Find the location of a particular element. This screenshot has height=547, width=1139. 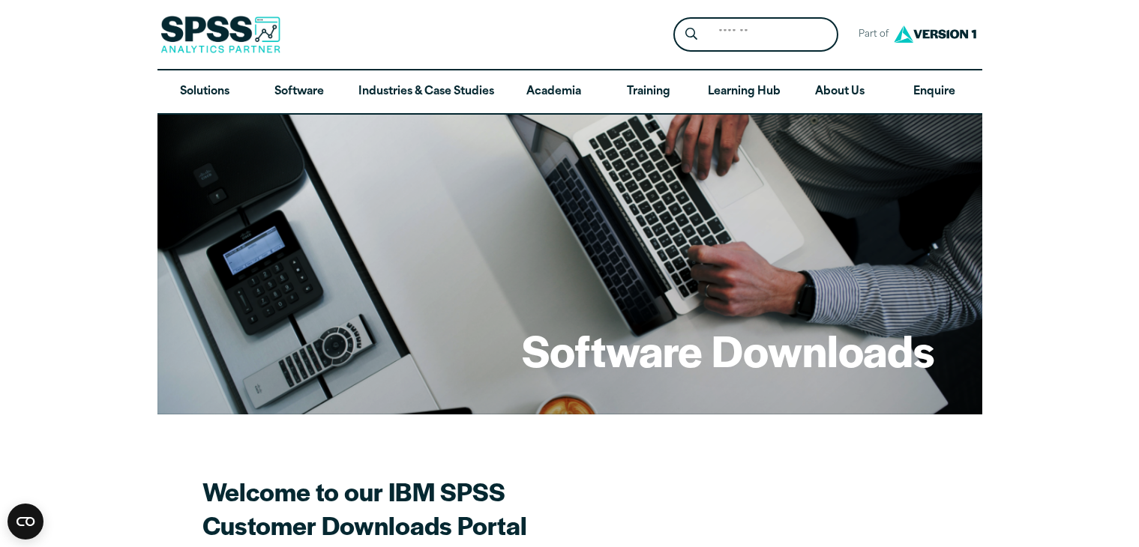

a: Training is located at coordinates (648, 92).